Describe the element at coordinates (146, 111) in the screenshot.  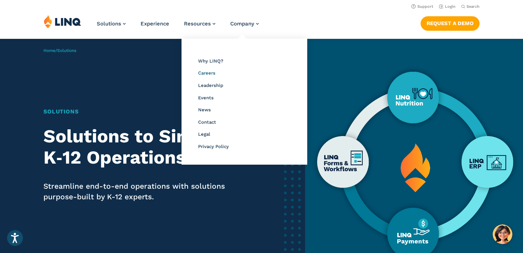
I see `h1: Solutions` at that location.